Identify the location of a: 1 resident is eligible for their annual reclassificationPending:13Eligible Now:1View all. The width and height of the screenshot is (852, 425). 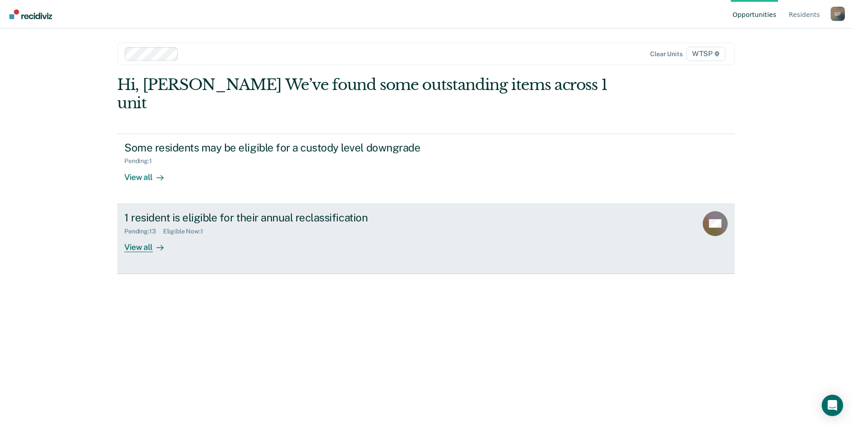
(426, 239).